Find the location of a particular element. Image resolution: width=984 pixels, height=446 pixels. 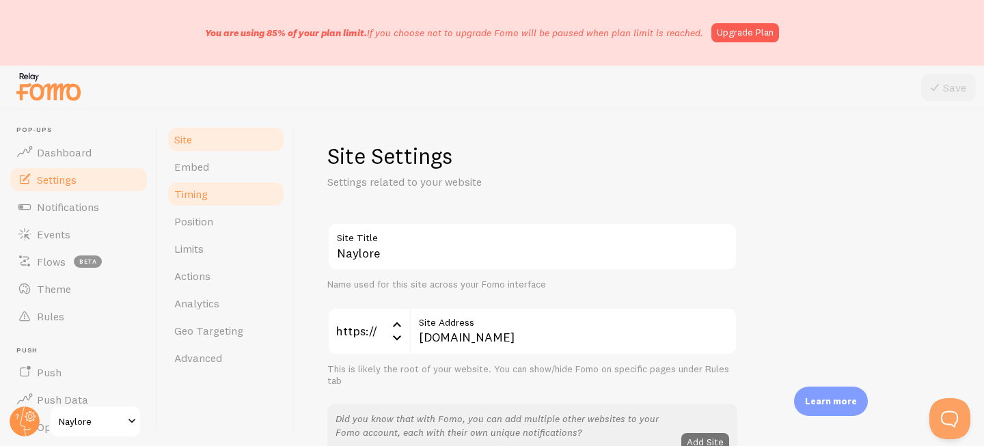

div: Name used for this site across your Fomo interface is located at coordinates (532, 285).